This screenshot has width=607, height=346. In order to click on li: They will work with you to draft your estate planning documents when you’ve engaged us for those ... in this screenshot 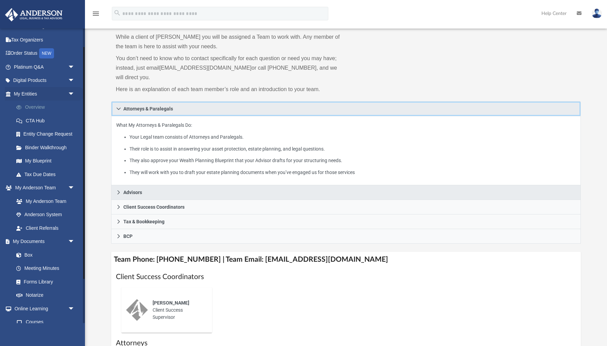, I will do `click(353, 172)`.